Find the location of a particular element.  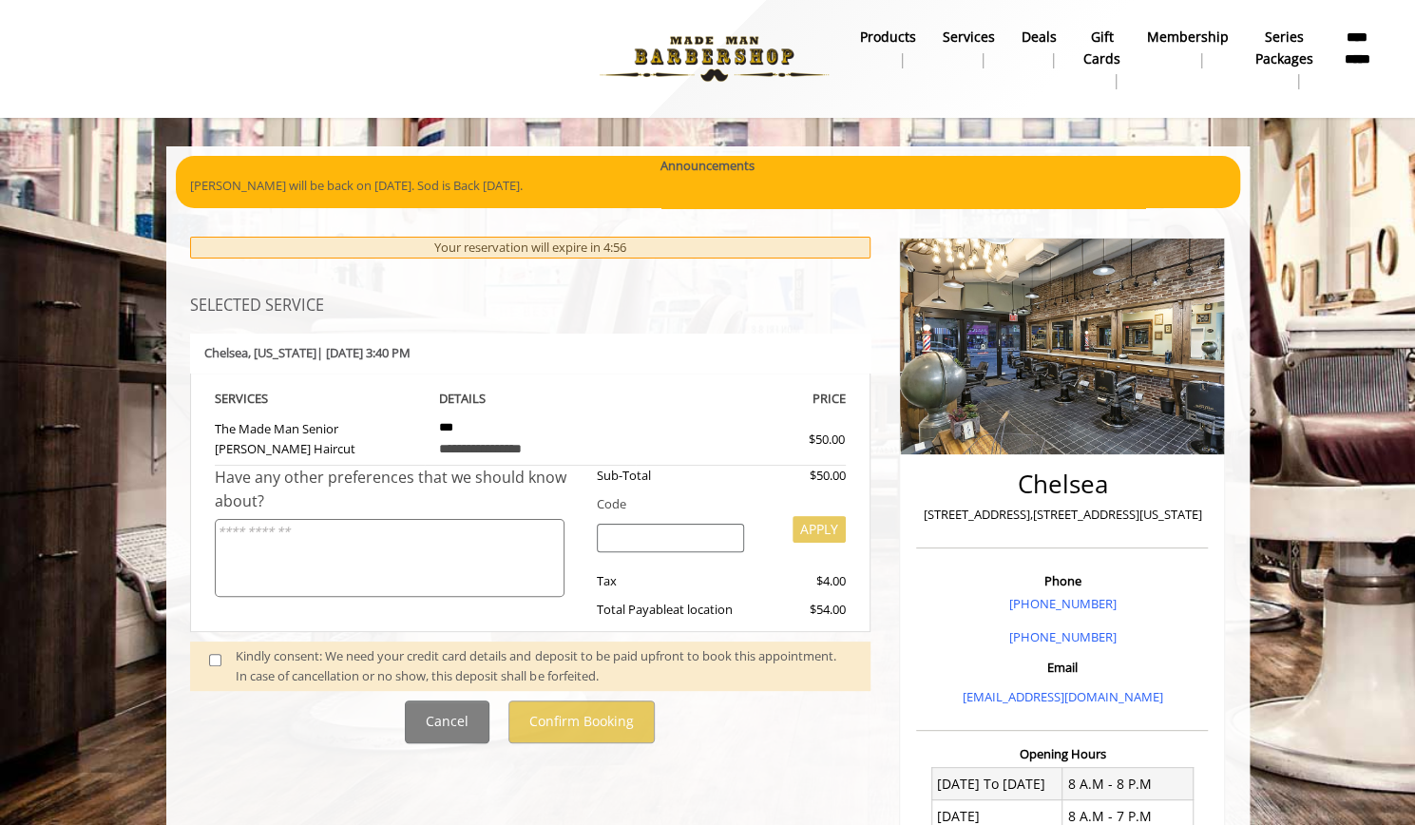

button: APPLY is located at coordinates (819, 529).